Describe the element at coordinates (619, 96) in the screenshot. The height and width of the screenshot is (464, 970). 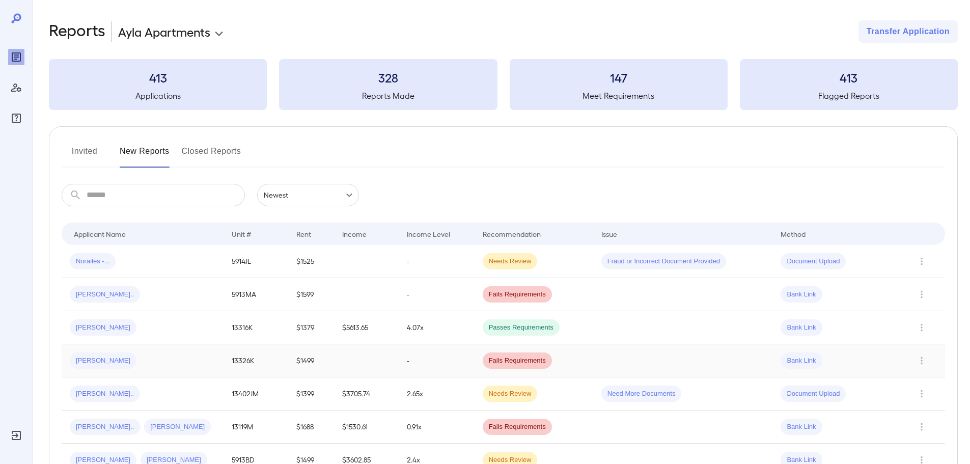
I see `h5: Meet Requirements` at that location.